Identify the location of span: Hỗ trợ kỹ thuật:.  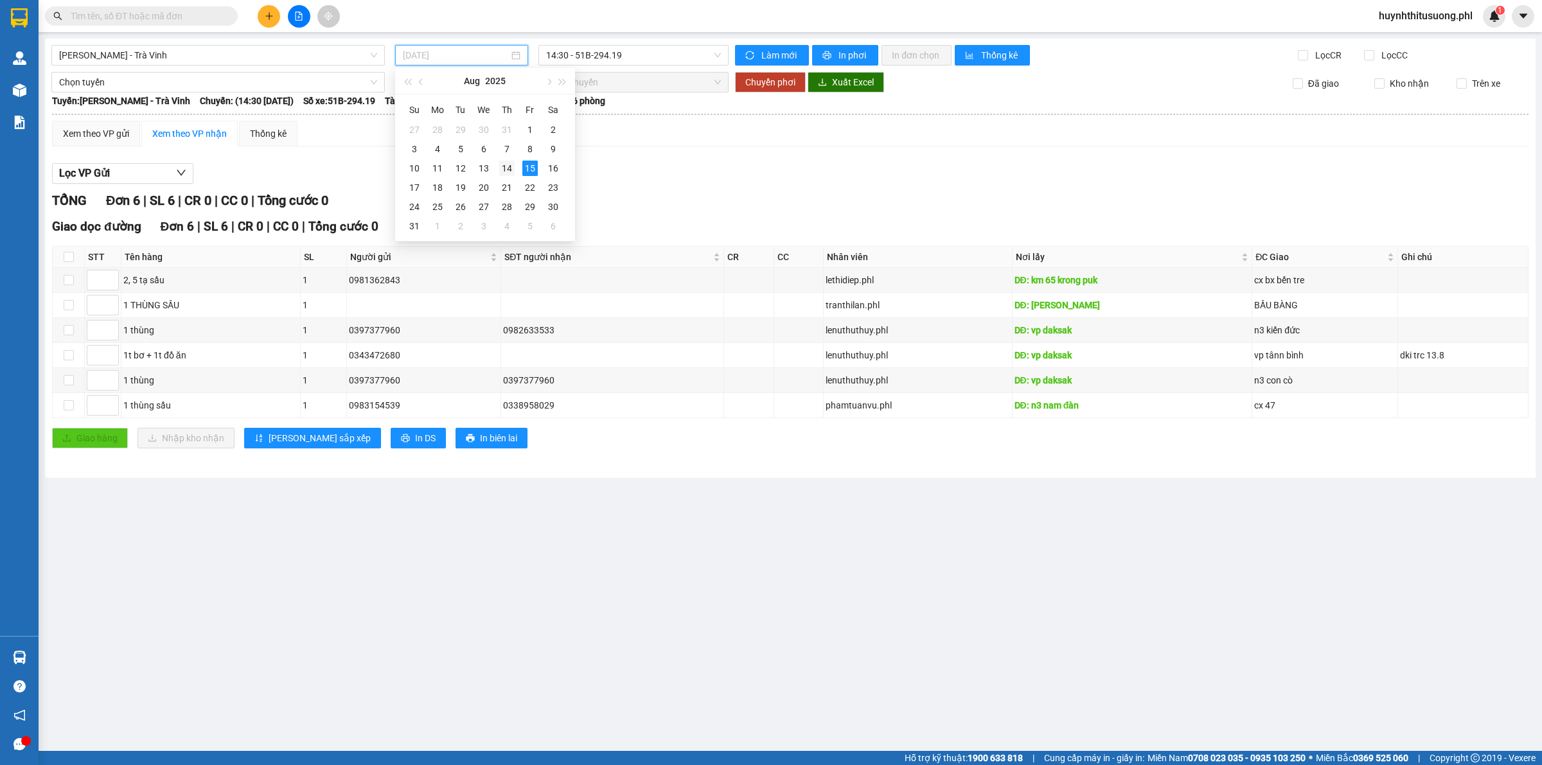
(964, 758).